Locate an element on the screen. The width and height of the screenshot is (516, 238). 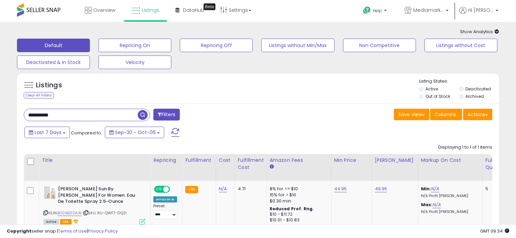
span: ON is located at coordinates (159, 190).